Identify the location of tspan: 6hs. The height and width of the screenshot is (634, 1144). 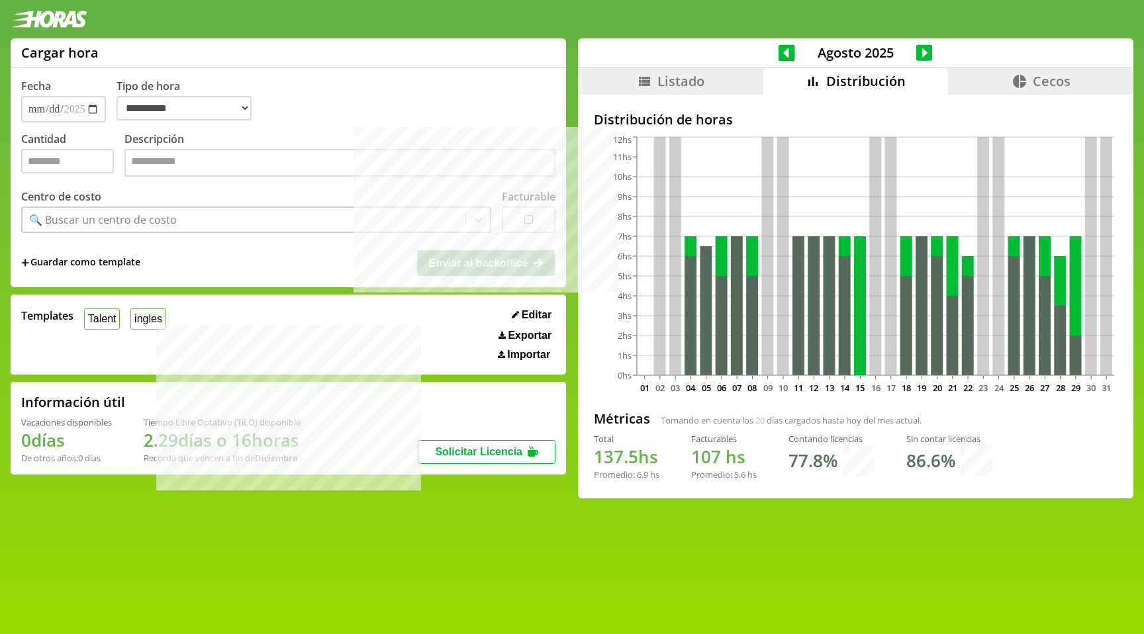
(624, 256).